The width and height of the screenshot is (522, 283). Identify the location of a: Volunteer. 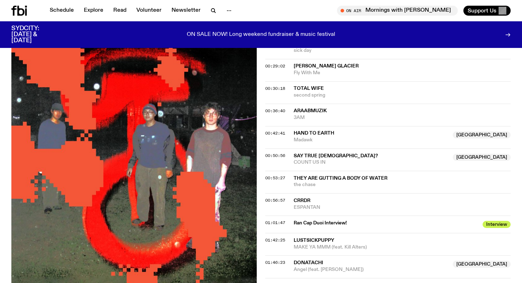
(149, 11).